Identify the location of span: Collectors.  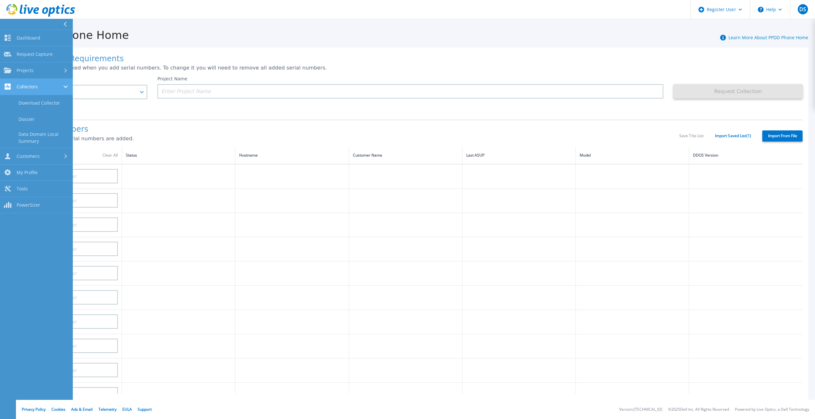
(27, 87).